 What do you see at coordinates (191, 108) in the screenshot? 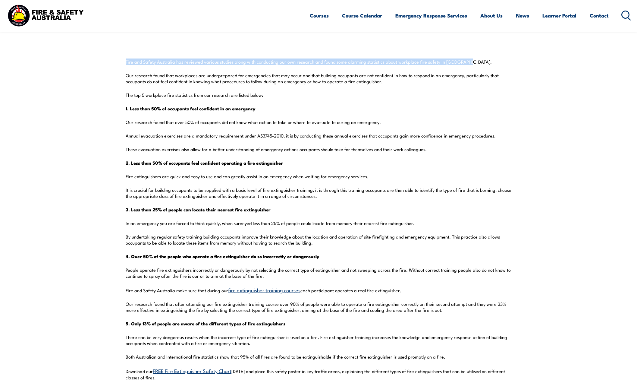
I see `strong: 1. Less than 50% of occupants feel confident in an emergency` at bounding box center [191, 108].